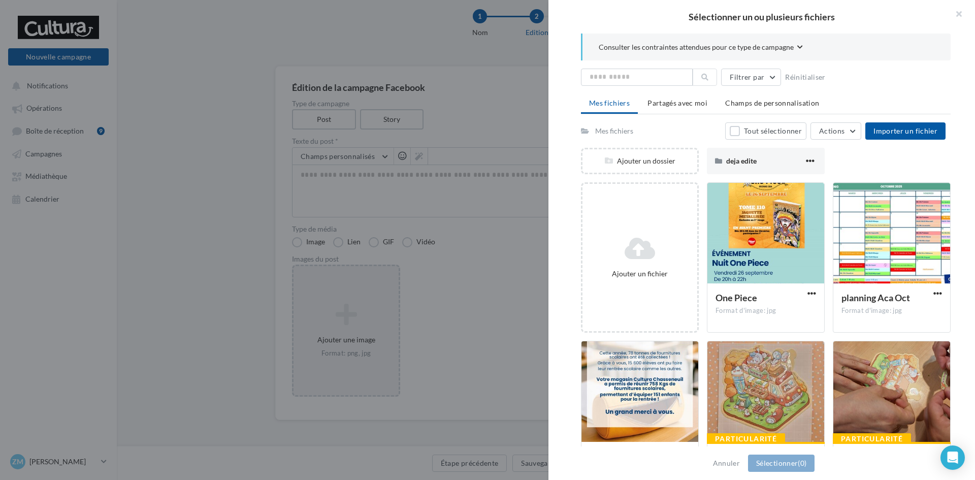 The image size is (975, 480). Describe the element at coordinates (836, 131) in the screenshot. I see `button: Actions` at that location.